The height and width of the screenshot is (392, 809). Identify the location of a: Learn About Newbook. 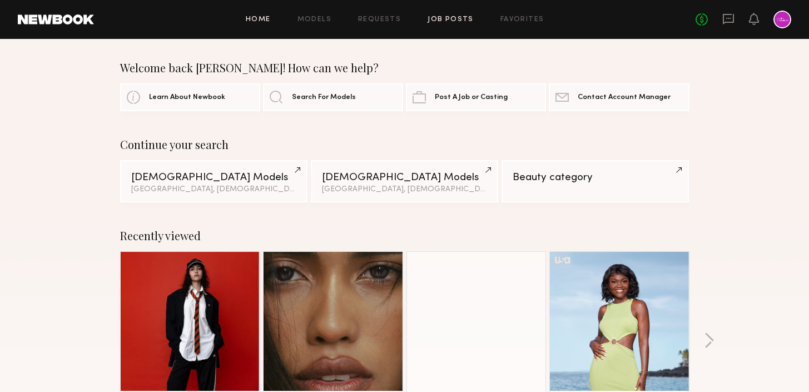
(190, 97).